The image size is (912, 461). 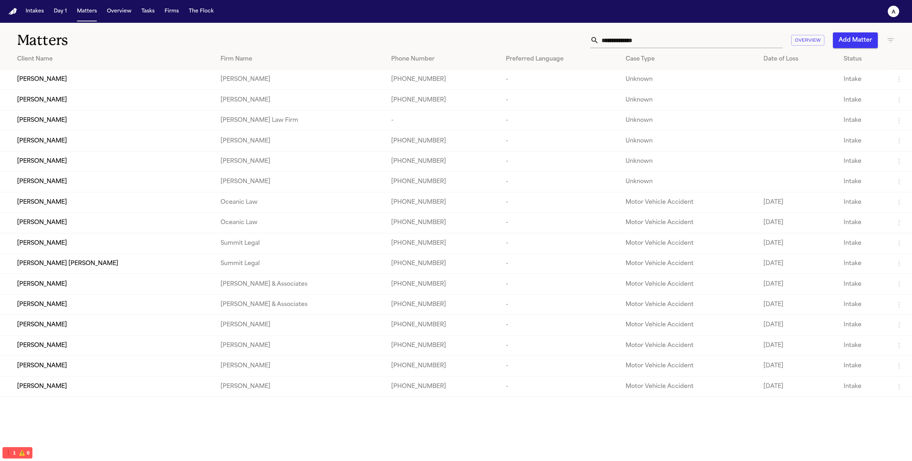 What do you see at coordinates (856, 40) in the screenshot?
I see `button: Add Matter` at bounding box center [856, 40].